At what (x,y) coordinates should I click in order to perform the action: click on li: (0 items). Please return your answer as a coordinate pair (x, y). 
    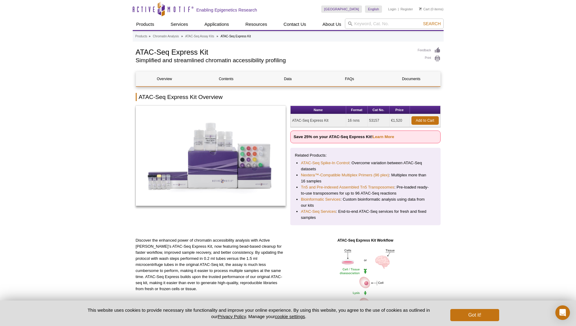
    Looking at the image, I should click on (431, 9).